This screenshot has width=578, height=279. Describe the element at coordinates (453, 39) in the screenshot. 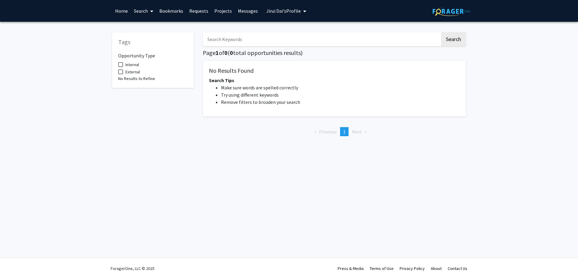

I see `button: Search` at that location.